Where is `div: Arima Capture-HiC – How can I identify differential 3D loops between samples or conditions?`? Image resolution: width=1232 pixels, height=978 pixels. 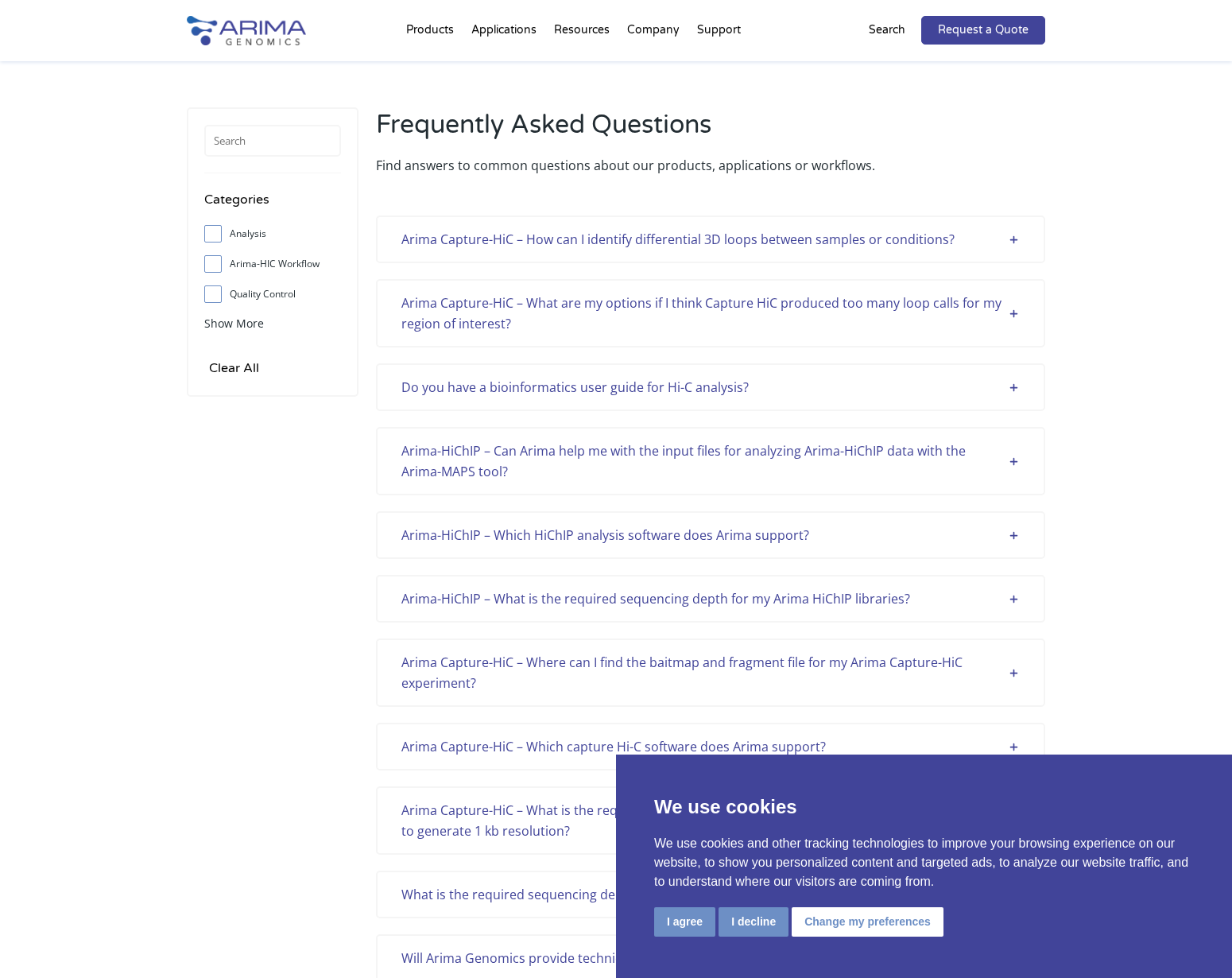
div: Arima Capture-HiC – How can I identify differential 3D loops between samples or conditions? is located at coordinates (711, 239).